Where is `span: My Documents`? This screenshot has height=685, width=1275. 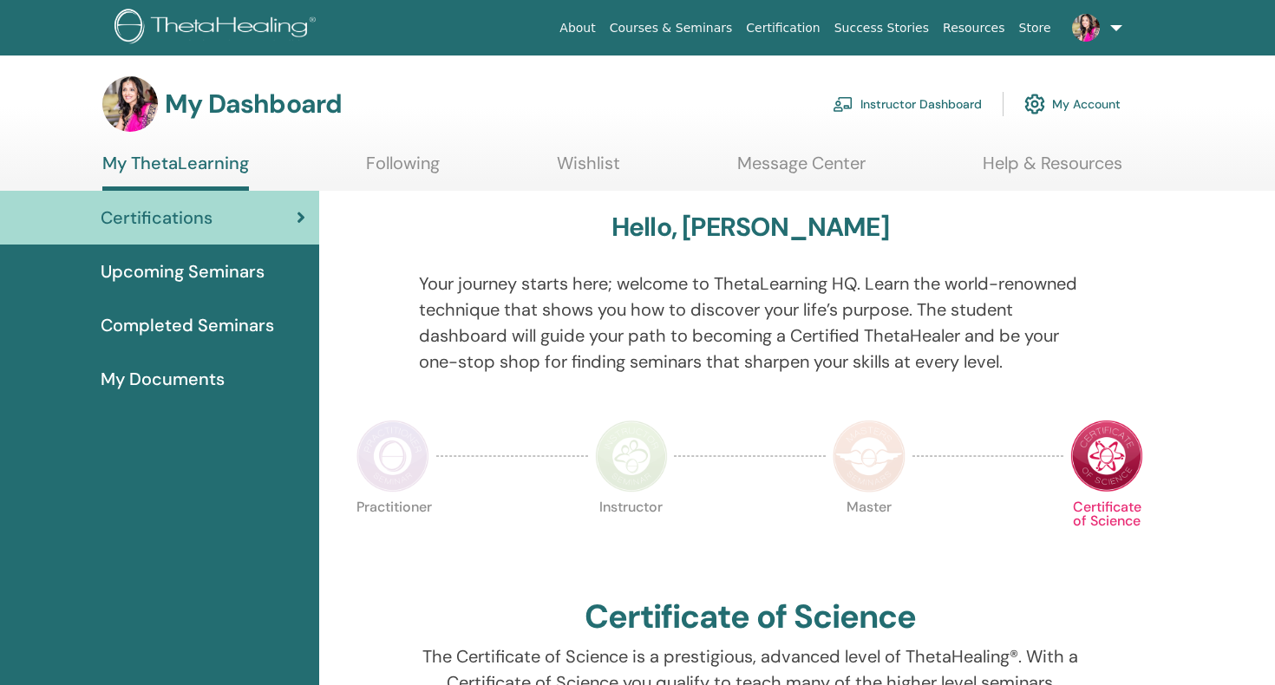 span: My Documents is located at coordinates (162, 379).